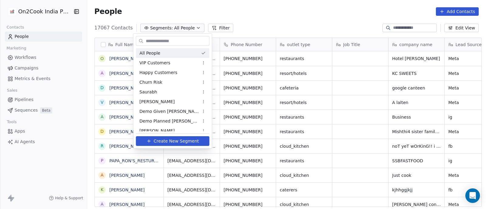 Image resolution: width=486 pixels, height=209 pixels. I want to click on span: VIP Customers, so click(155, 63).